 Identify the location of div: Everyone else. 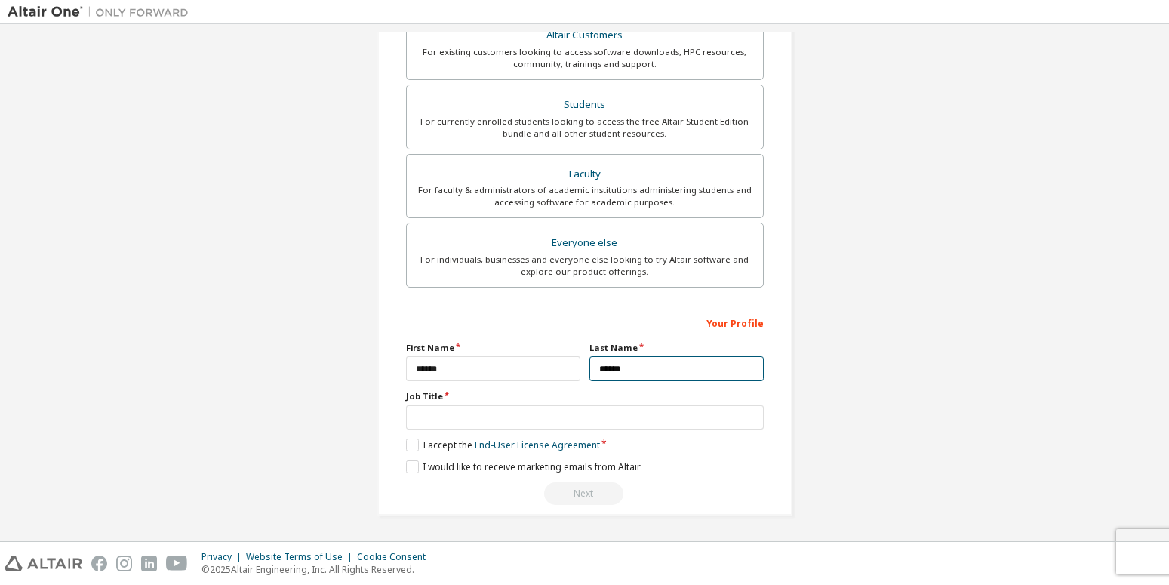
(585, 243).